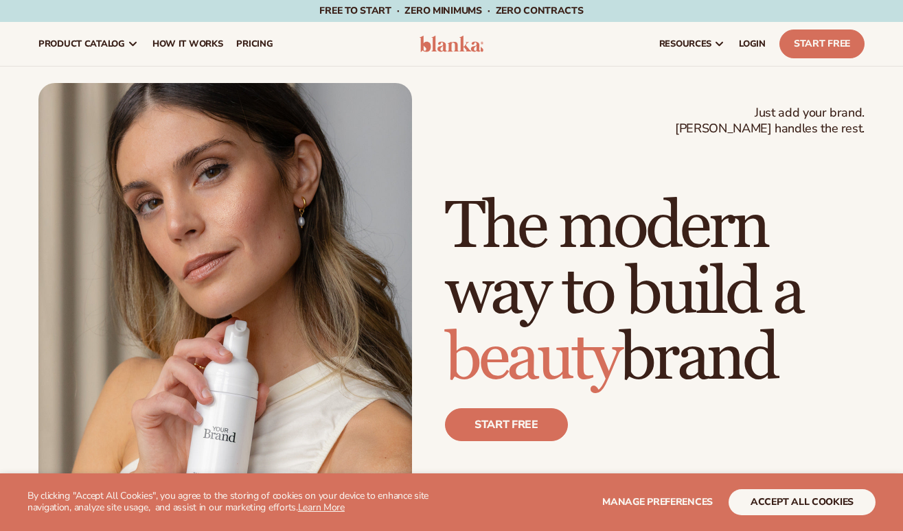  Describe the element at coordinates (752, 44) in the screenshot. I see `a: LOGIN` at that location.